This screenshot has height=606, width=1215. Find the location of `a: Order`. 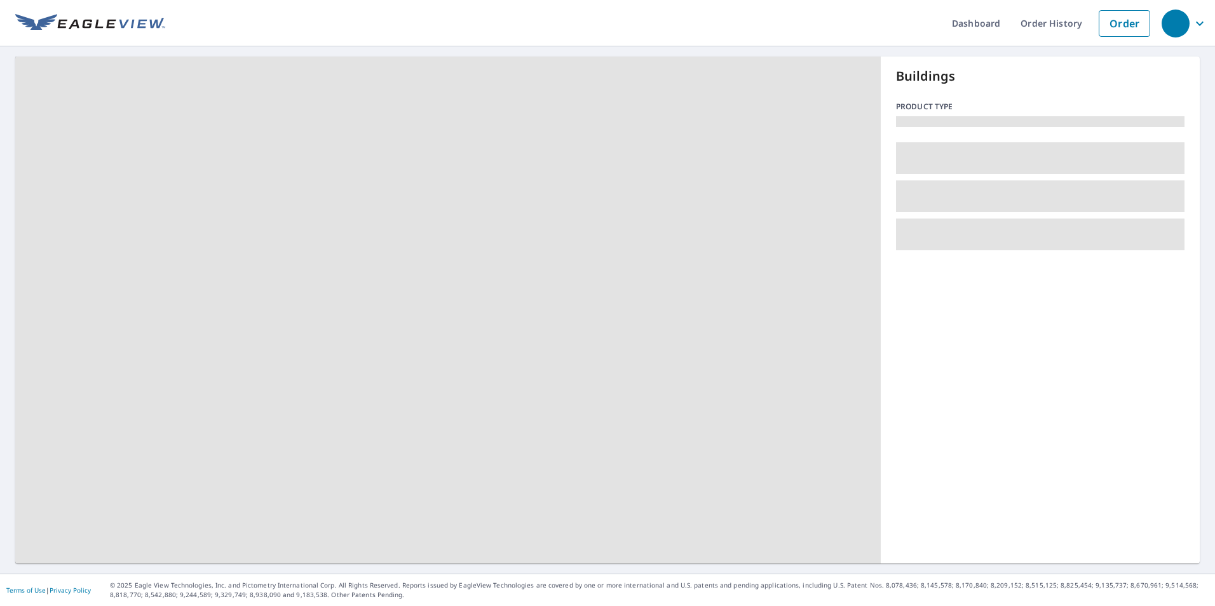

a: Order is located at coordinates (1124, 24).